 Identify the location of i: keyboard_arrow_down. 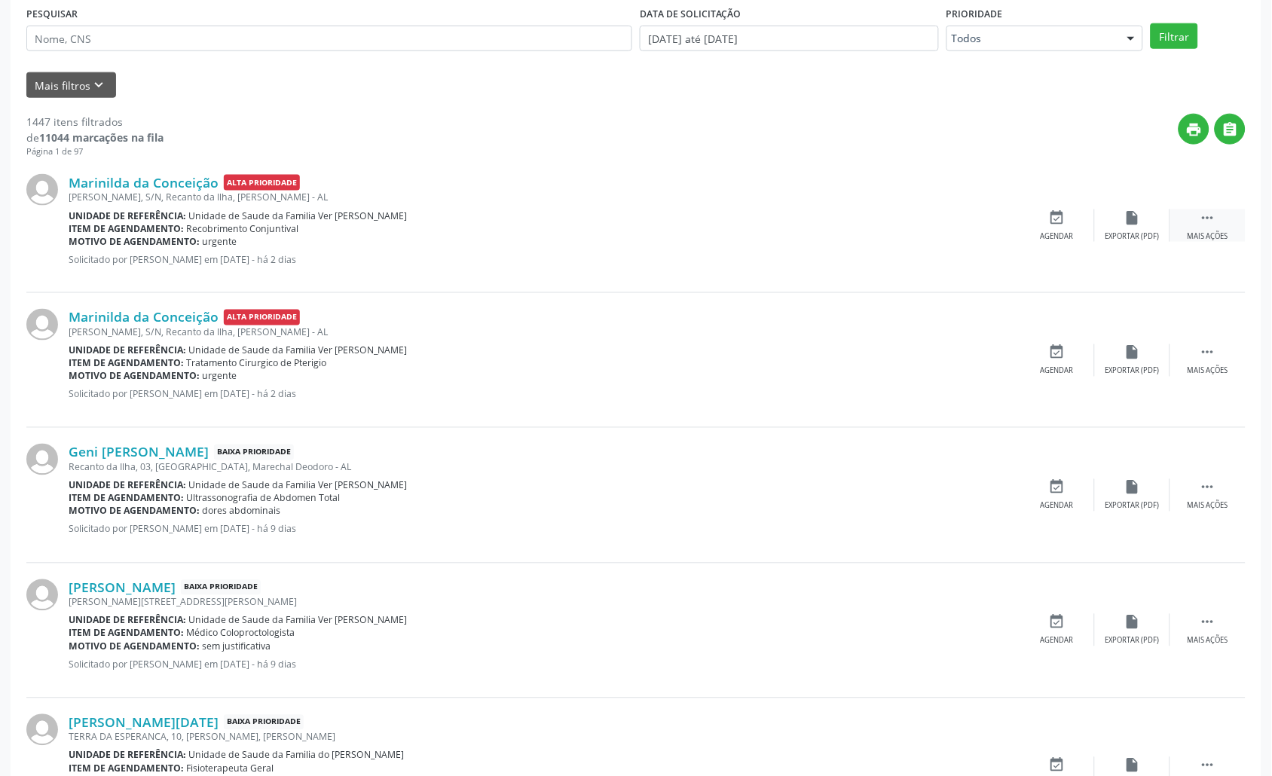
(99, 85).